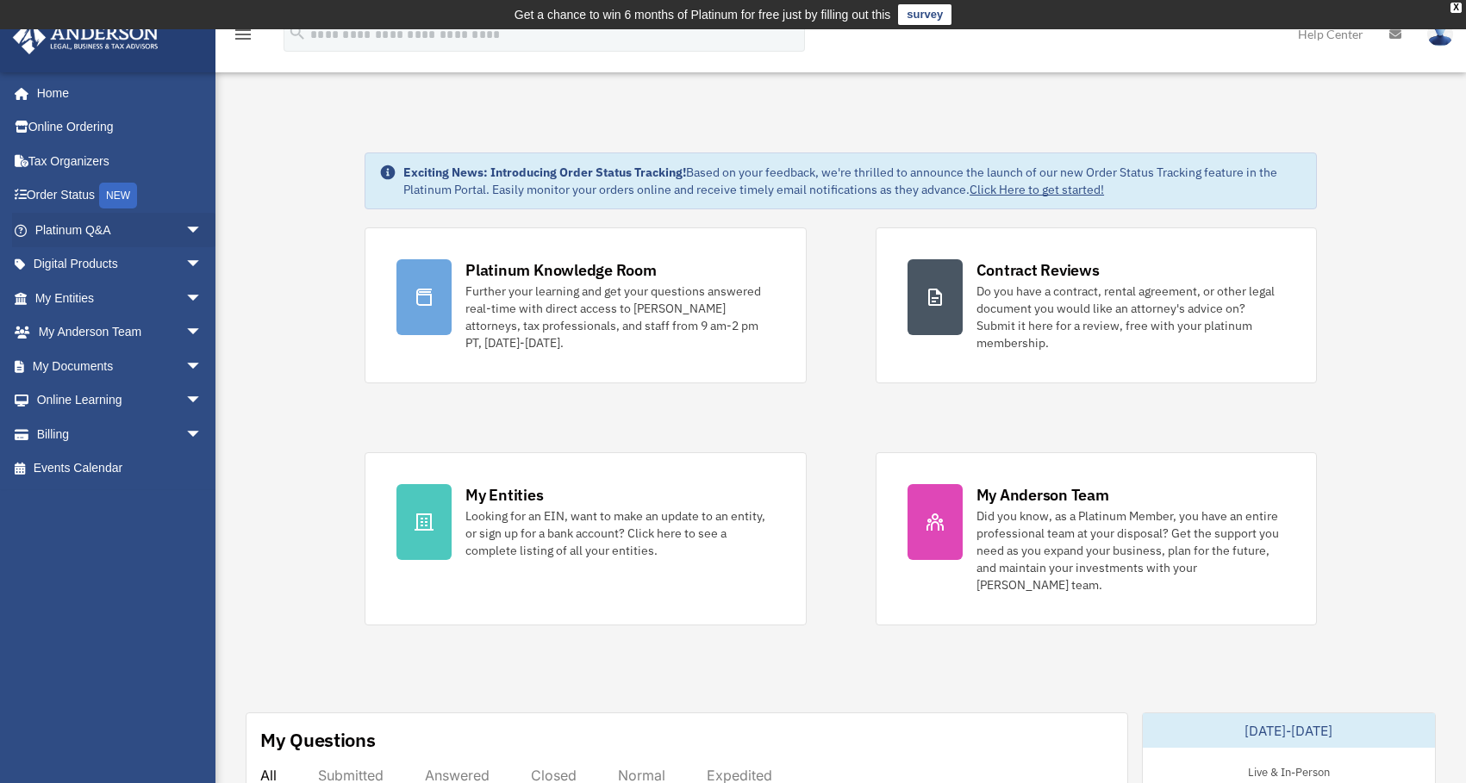 Image resolution: width=1466 pixels, height=783 pixels. What do you see at coordinates (120, 196) in the screenshot?
I see `a: Order StatusNEW` at bounding box center [120, 196].